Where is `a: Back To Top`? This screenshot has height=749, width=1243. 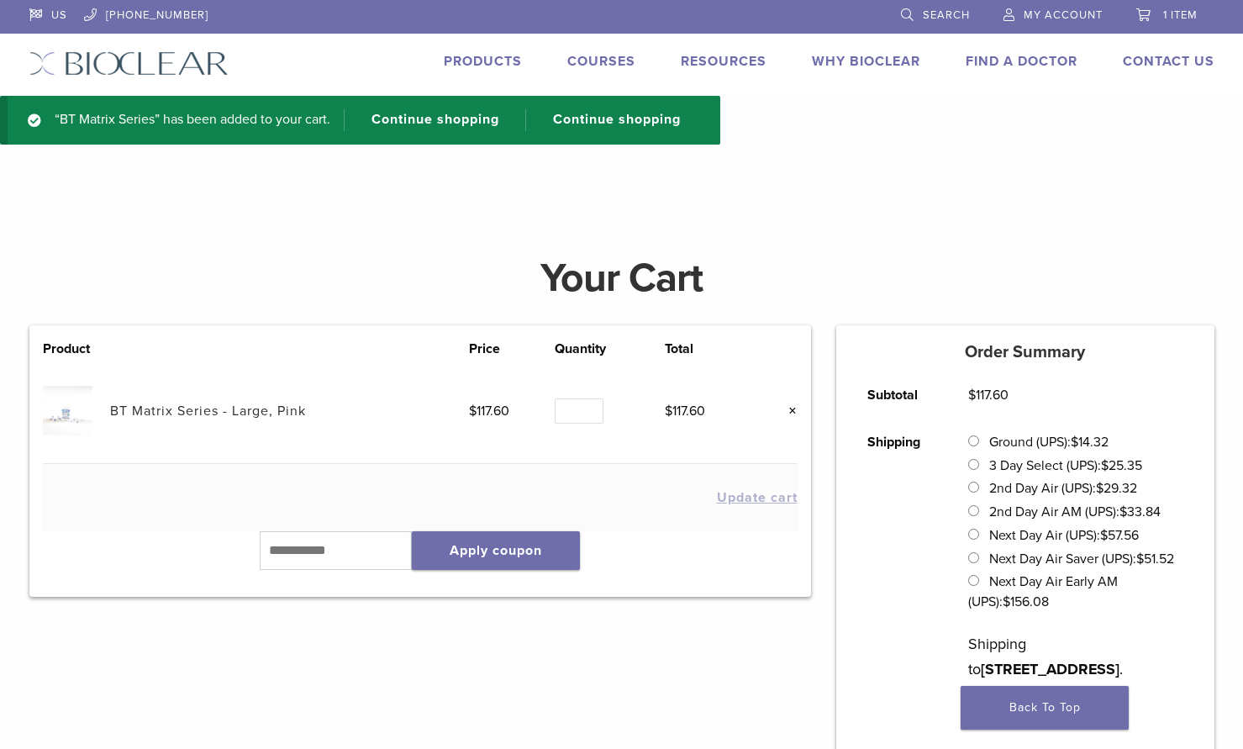
a: Back To Top is located at coordinates (1045, 708).